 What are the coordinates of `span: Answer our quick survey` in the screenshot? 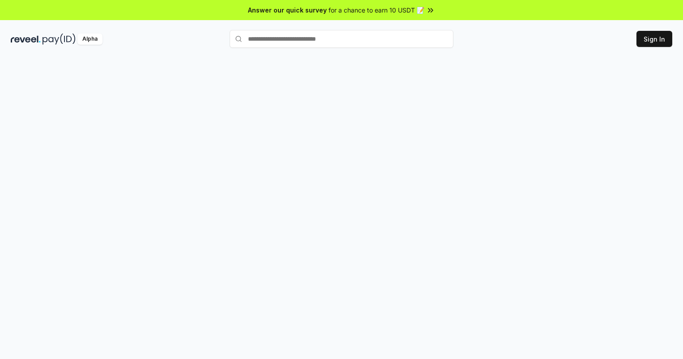 It's located at (287, 10).